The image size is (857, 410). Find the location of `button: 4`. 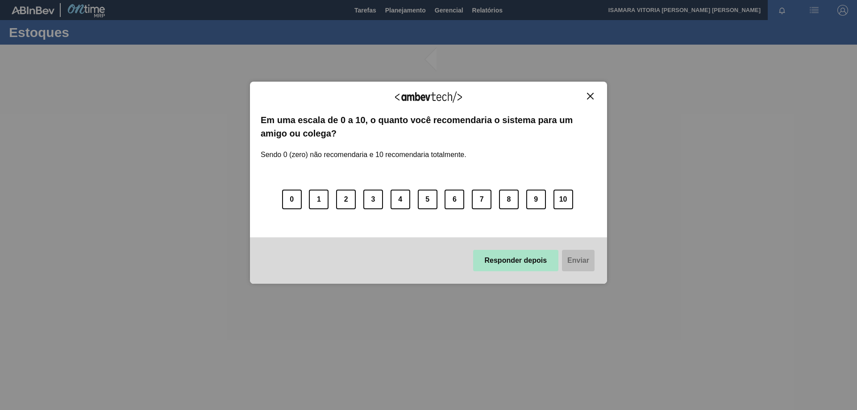

button: 4 is located at coordinates (400, 200).